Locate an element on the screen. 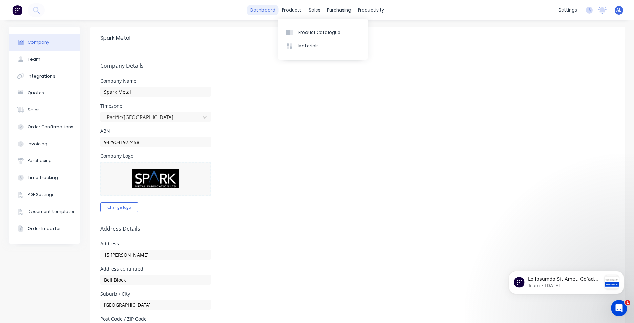  div: sales is located at coordinates (314, 10).